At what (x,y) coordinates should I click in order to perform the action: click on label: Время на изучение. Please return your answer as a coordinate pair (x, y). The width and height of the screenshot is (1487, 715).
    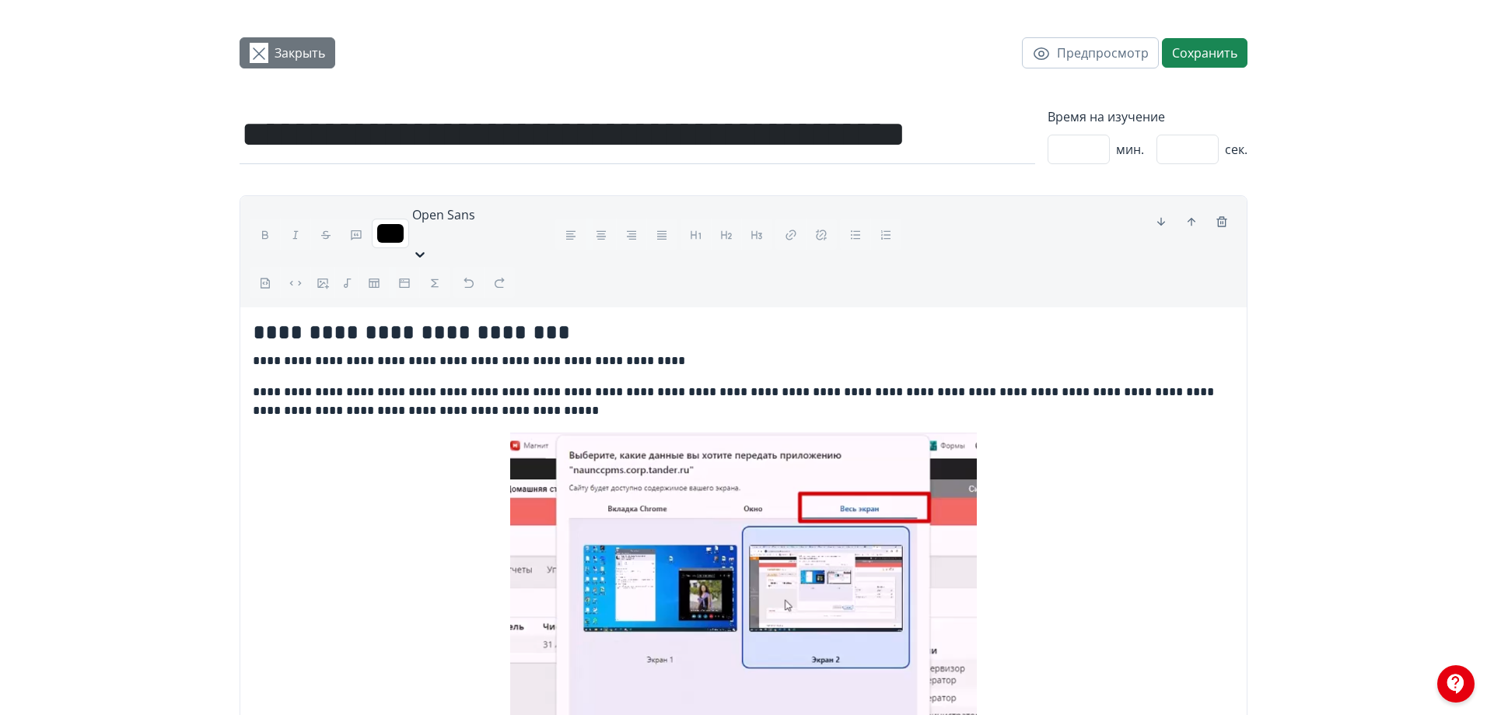
    Looking at the image, I should click on (1147, 117).